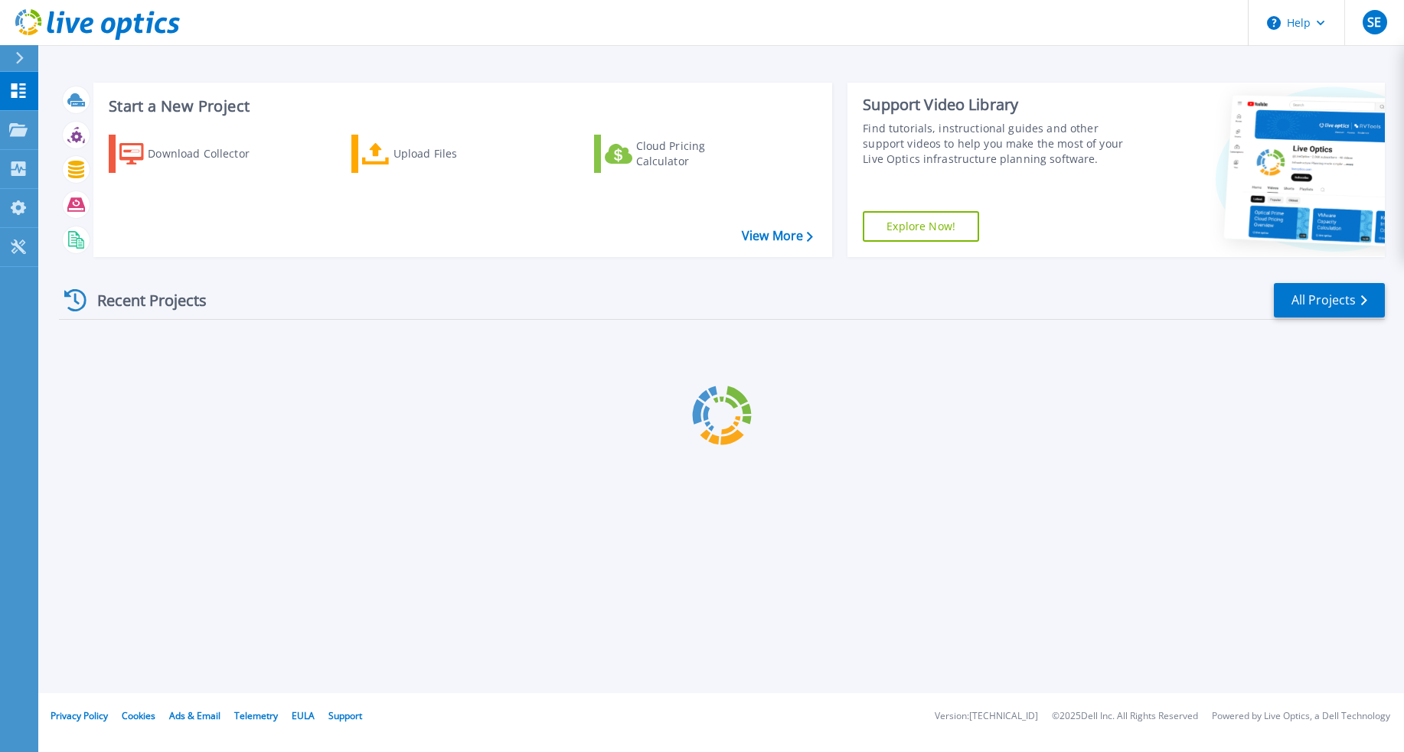 Image resolution: width=1404 pixels, height=752 pixels. Describe the element at coordinates (999, 144) in the screenshot. I see `div: Find tutorials, instructional guides and other support videos to help you make the most of your L...` at that location.